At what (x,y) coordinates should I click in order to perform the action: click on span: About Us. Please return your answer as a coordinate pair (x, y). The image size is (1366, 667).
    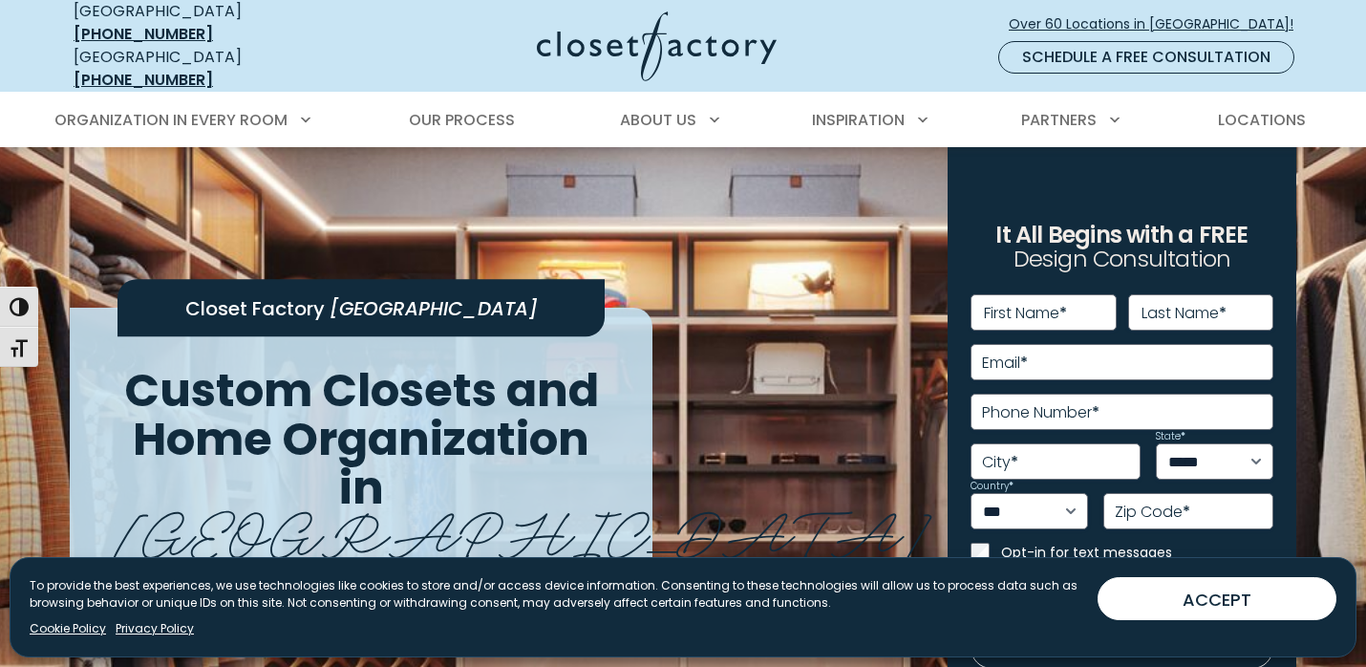
    Looking at the image, I should click on (658, 119).